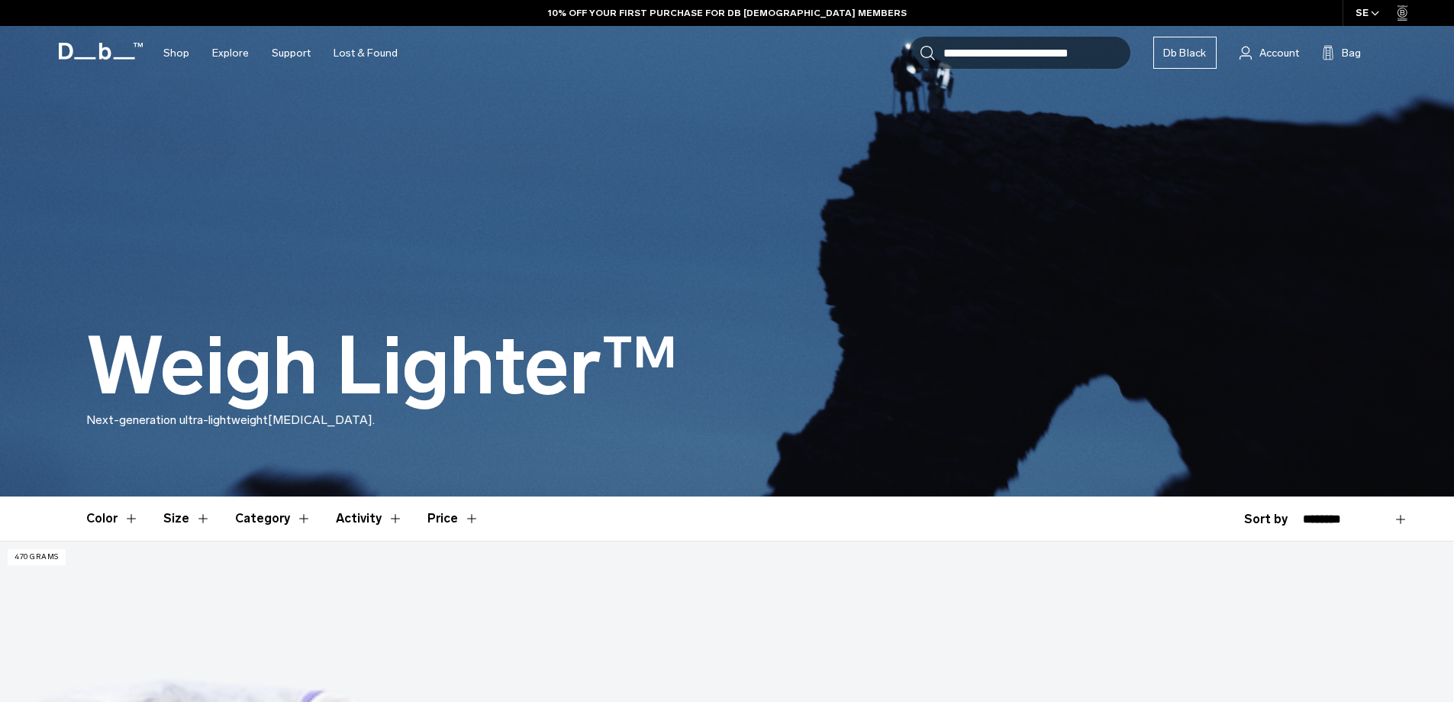 This screenshot has width=1454, height=702. I want to click on button: Toggle Price, so click(453, 518).